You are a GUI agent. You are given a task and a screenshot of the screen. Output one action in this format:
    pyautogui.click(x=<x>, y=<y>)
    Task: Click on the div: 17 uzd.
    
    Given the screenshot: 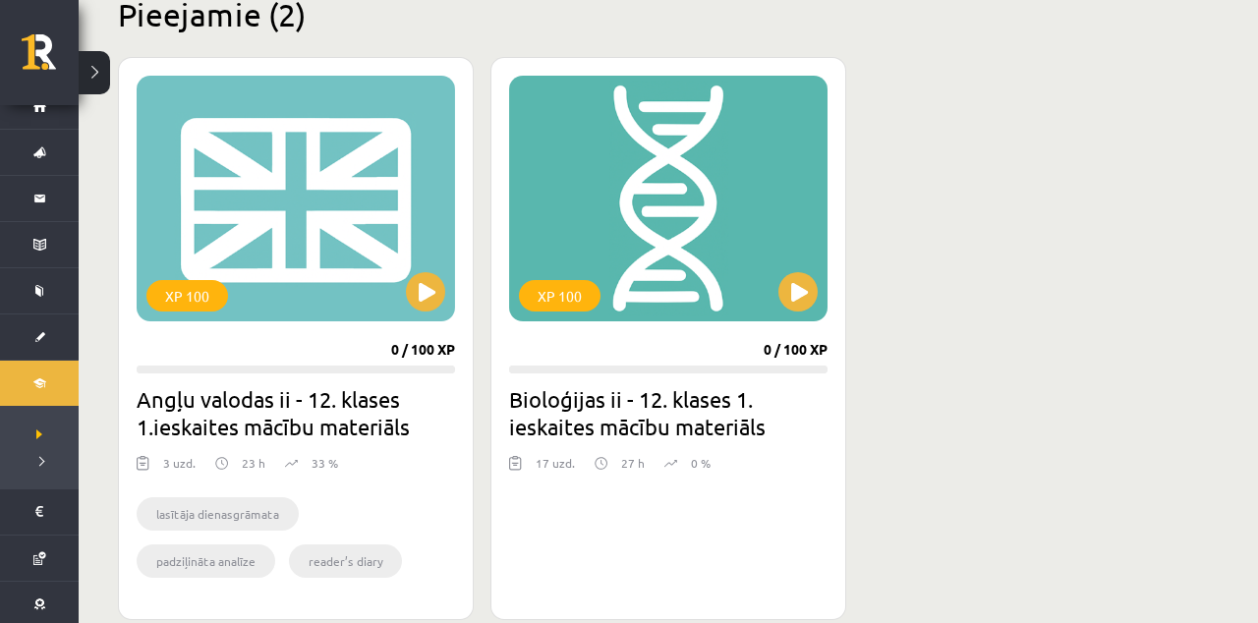 What is the action you would take?
    pyautogui.click(x=555, y=469)
    